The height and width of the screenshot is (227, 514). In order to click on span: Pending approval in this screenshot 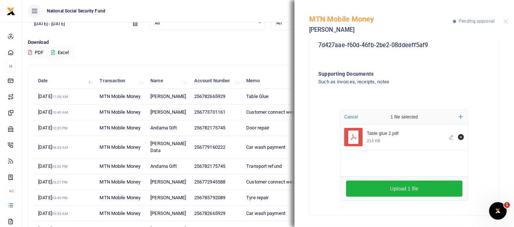, I will do `click(477, 21)`.